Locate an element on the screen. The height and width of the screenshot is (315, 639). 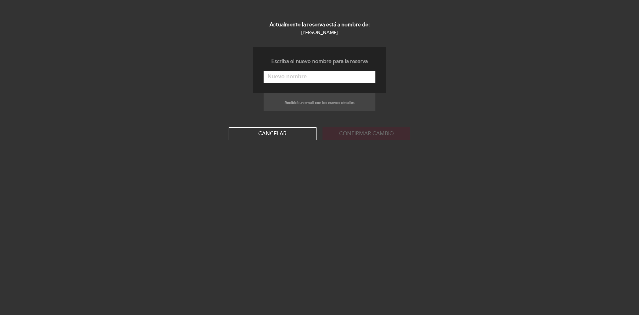
div: Escriba el nuevo nombre para la reserva is located at coordinates (320, 61).